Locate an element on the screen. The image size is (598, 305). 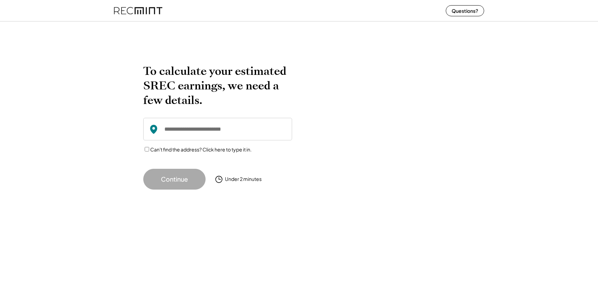
img: recmint-logotype%403x%20%281%29.jpeg is located at coordinates (138, 10).